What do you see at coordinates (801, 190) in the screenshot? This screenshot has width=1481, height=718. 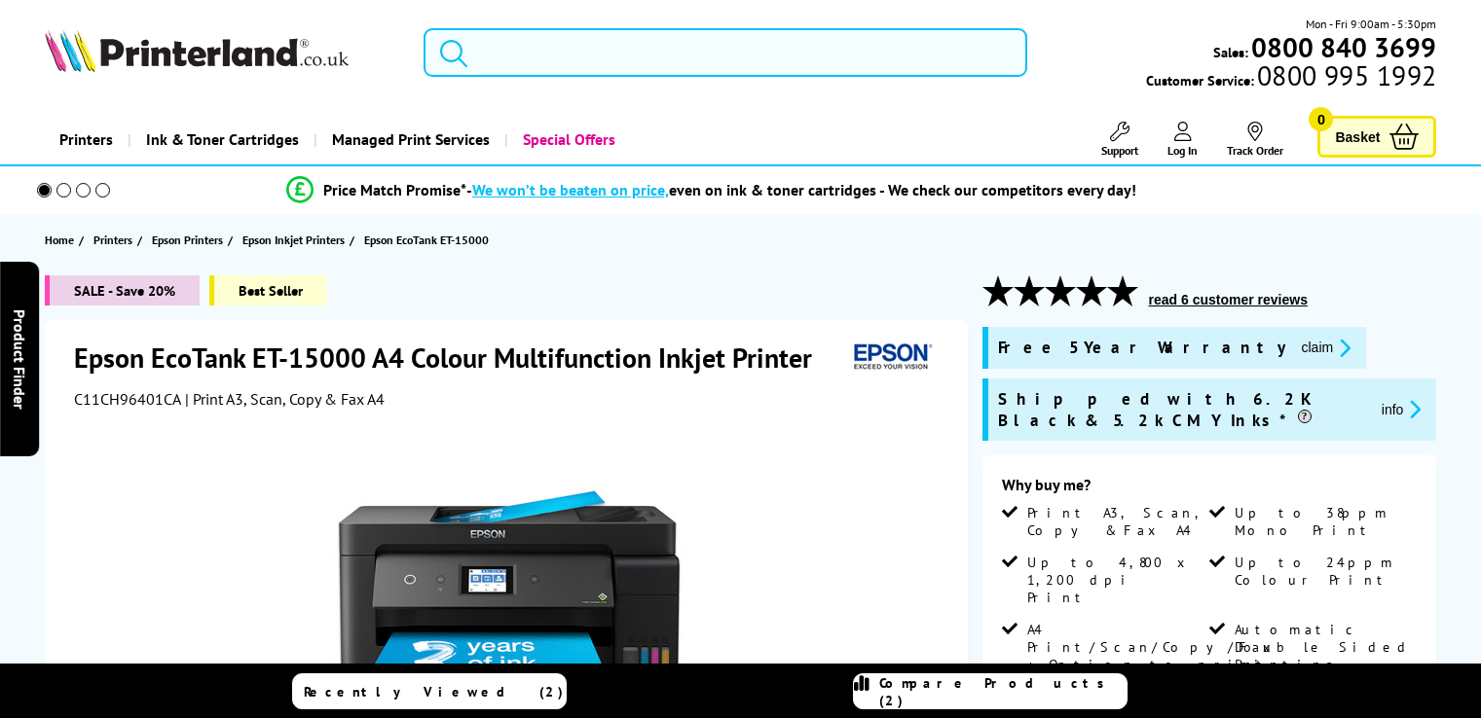 I see `div: - even on ink & toner cartridges - We check our competitors every day!` at bounding box center [801, 190].